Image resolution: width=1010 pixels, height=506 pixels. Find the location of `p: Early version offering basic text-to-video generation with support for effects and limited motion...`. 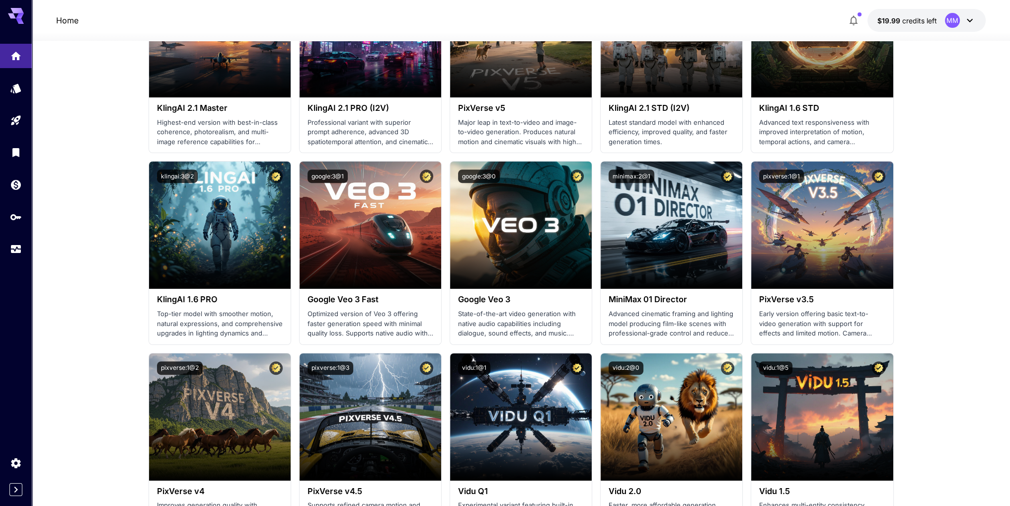

p: Early version offering basic text-to-video generation with support for effects and limited motion... is located at coordinates (821, 323).